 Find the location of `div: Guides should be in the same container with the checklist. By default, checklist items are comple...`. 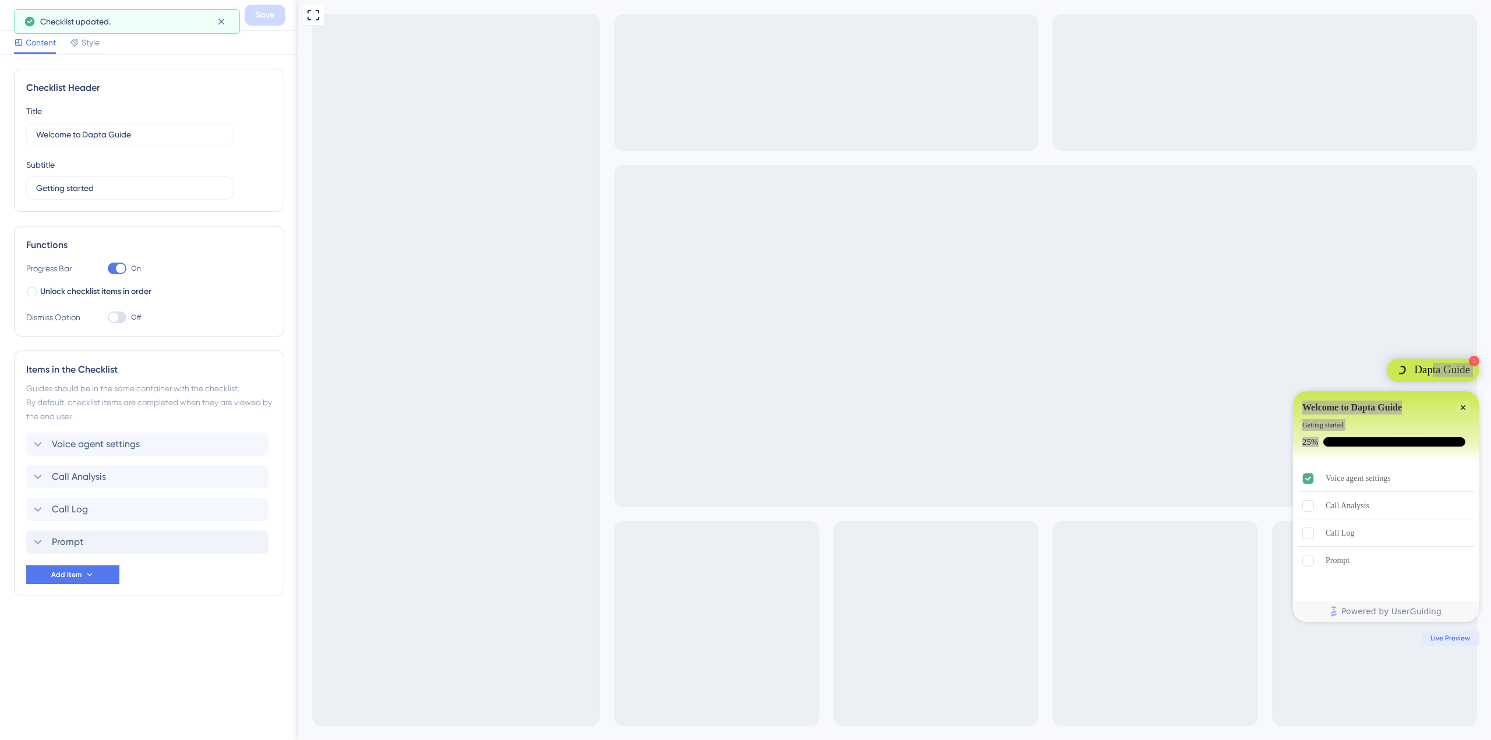

div: Guides should be in the same container with the checklist. By default, checklist items are comple... is located at coordinates (149, 403).